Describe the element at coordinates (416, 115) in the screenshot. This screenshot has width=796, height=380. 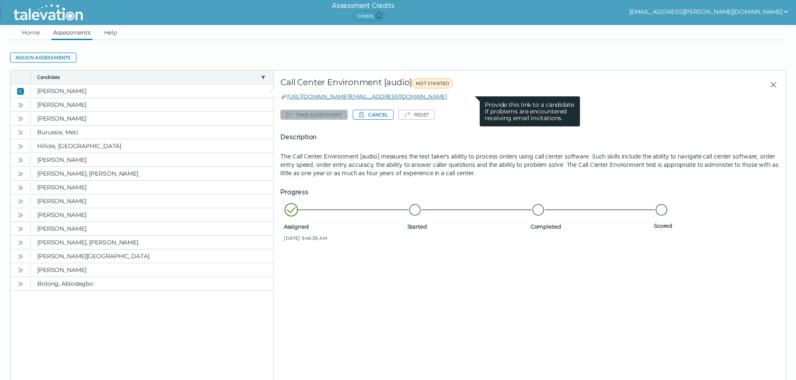
I see `button: Reset` at that location.